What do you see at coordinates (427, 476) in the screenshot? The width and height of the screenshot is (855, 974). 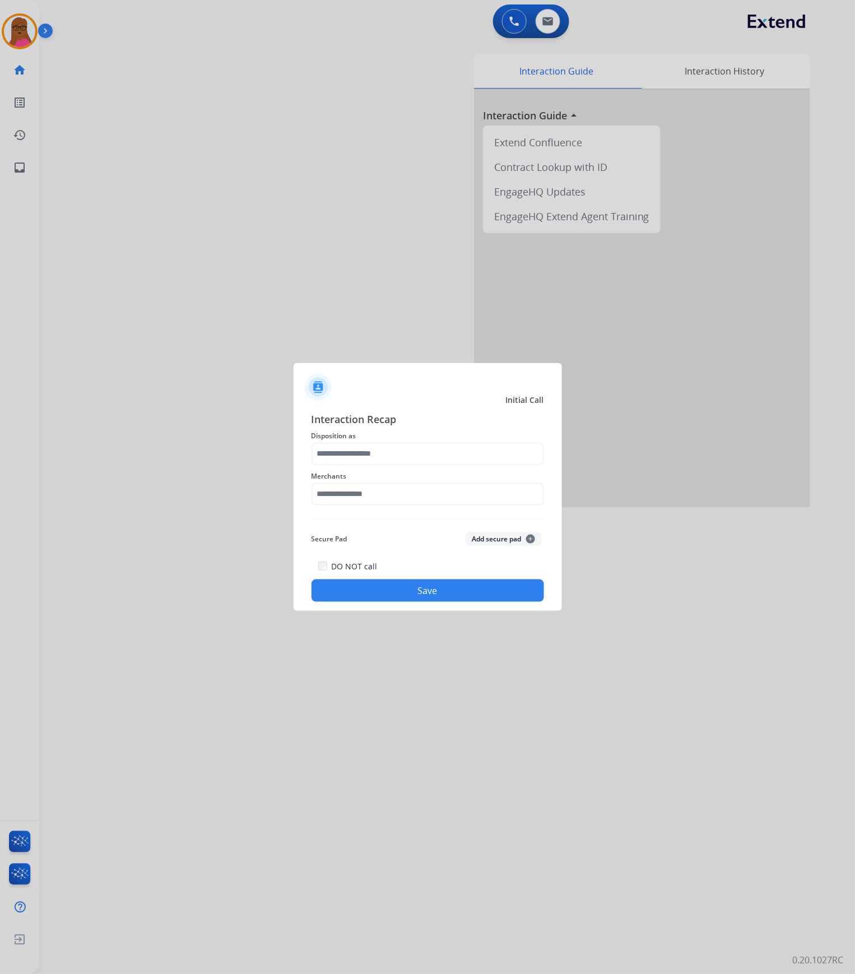 I see `span: Merchants` at bounding box center [427, 476].